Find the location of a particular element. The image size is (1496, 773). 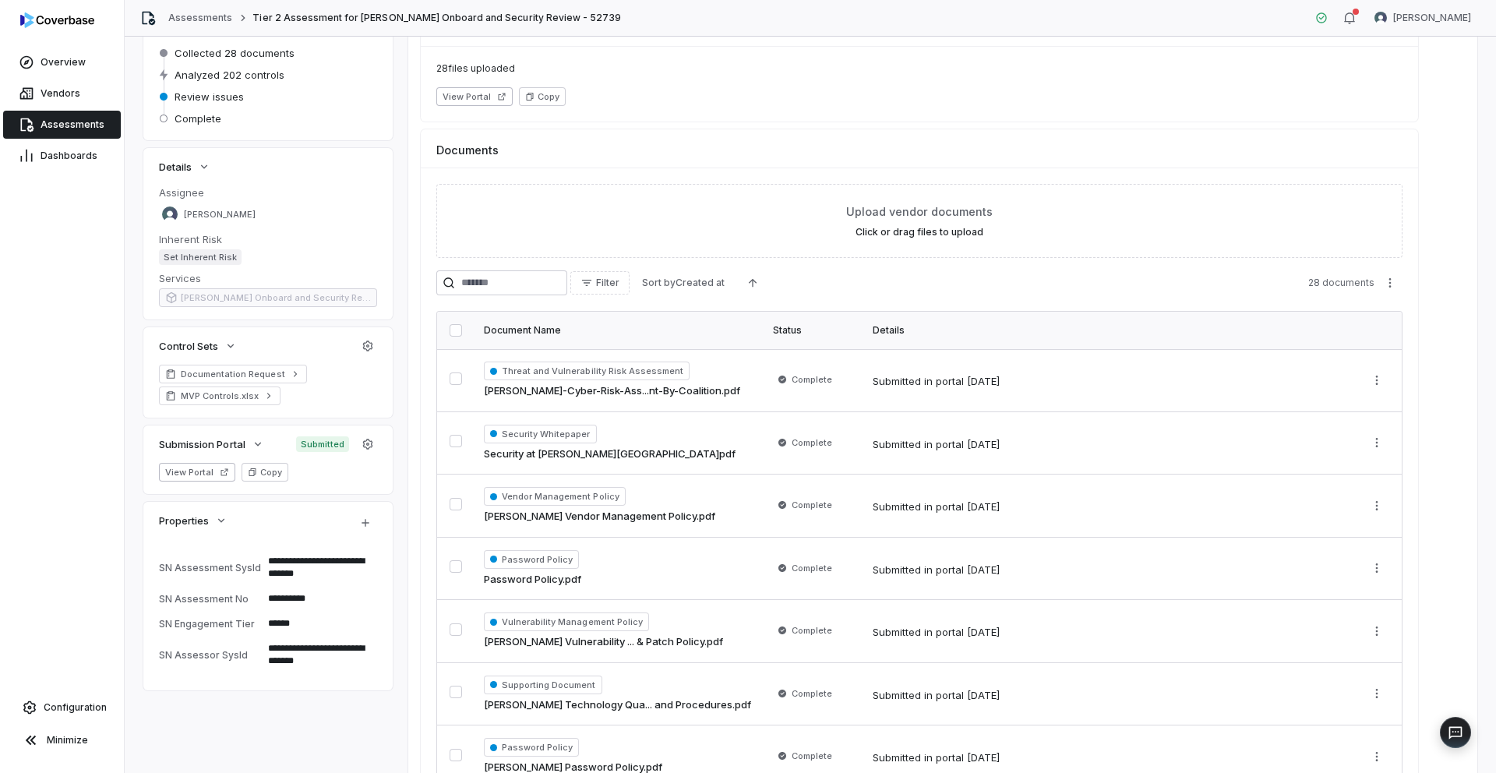

span: Analyzed 202 controls is located at coordinates (229, 75).